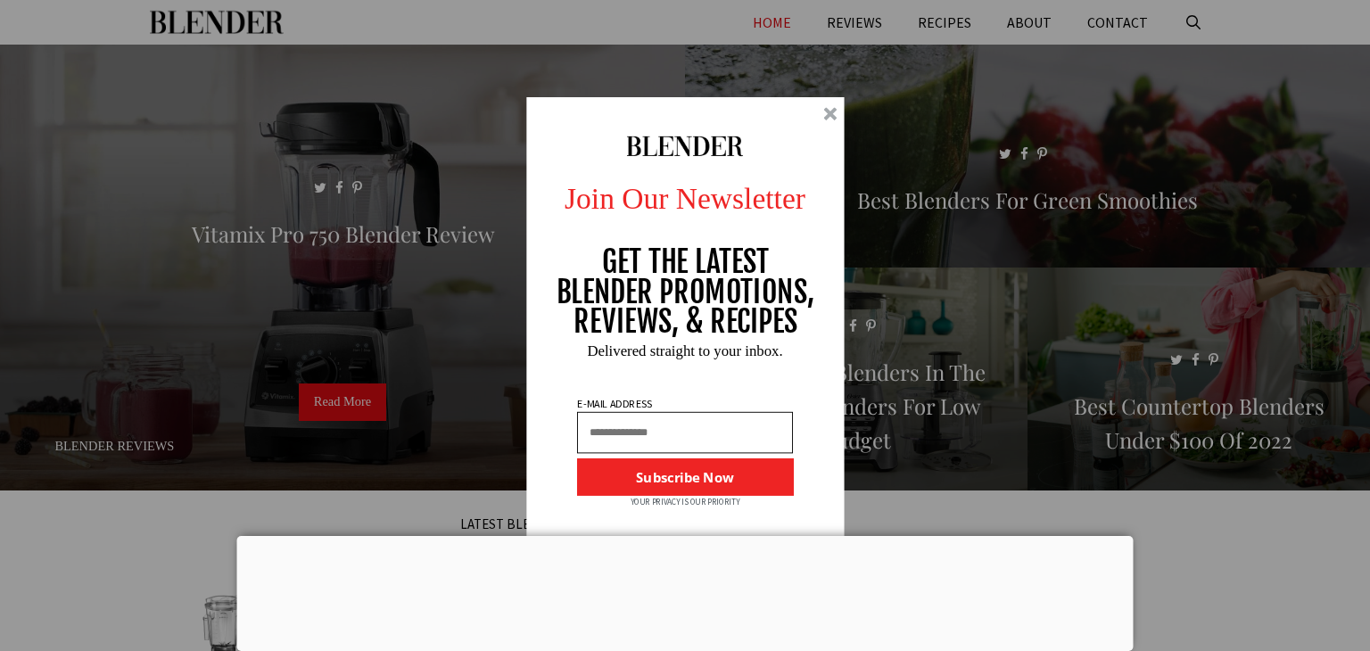 The width and height of the screenshot is (1370, 651). I want to click on div: YOUR PRIVACY IS OUR PRIORITY, so click(685, 502).